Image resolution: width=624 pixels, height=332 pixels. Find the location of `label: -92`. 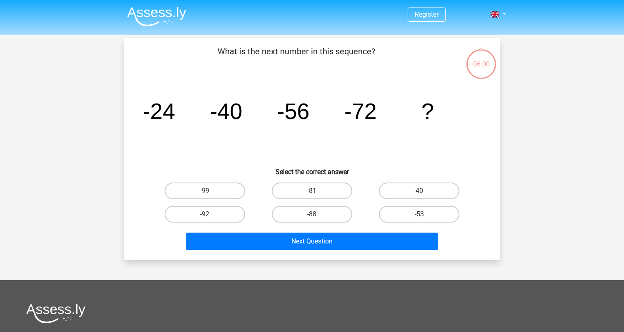

label: -92 is located at coordinates (205, 214).